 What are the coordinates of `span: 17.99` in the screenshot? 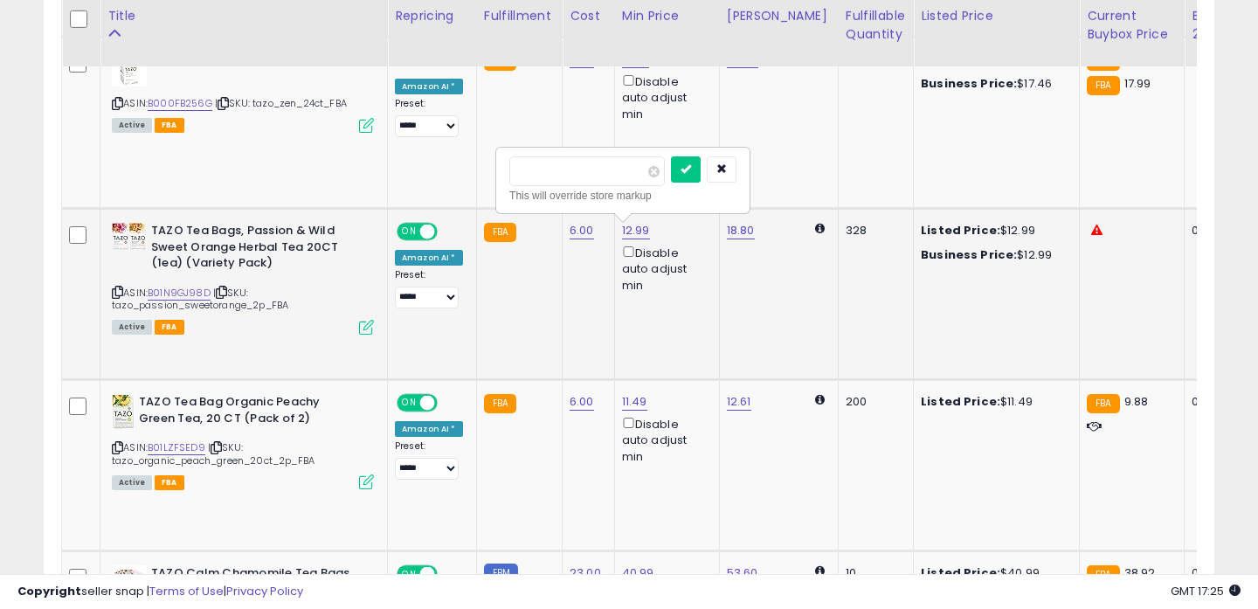 It's located at (1137, 83).